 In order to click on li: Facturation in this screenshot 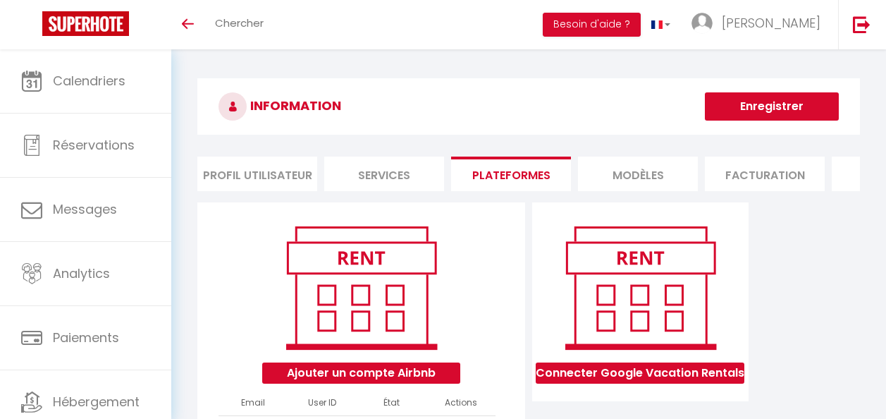, I will do `click(765, 173)`.